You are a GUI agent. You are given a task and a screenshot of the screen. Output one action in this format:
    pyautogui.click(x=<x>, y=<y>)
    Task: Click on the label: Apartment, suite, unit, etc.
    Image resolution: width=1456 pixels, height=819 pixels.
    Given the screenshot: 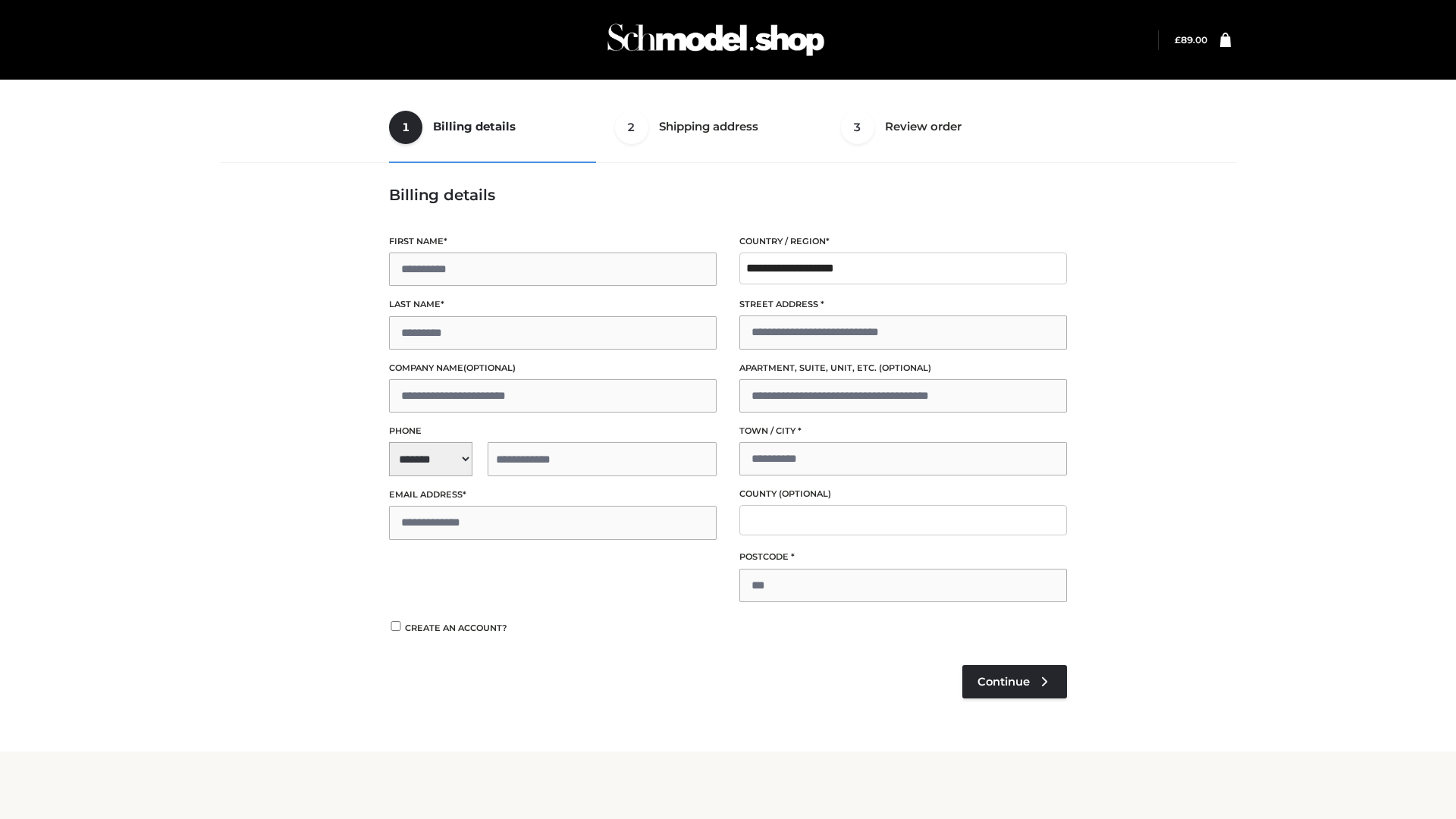 What is the action you would take?
    pyautogui.click(x=904, y=368)
    